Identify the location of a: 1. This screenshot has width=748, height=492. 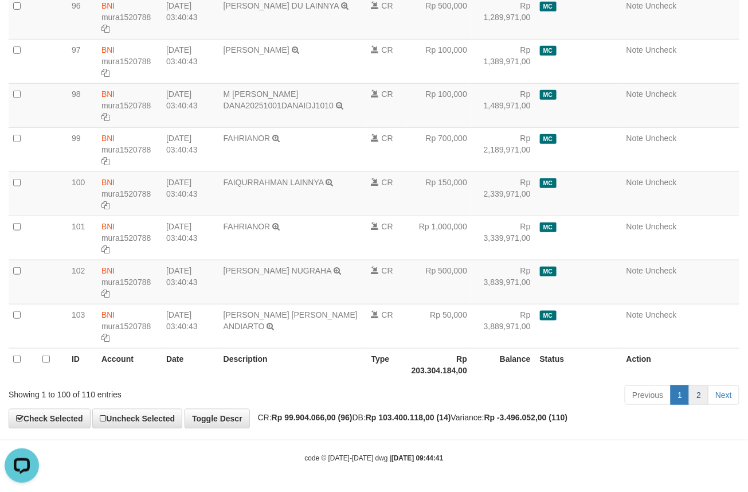
(681, 395).